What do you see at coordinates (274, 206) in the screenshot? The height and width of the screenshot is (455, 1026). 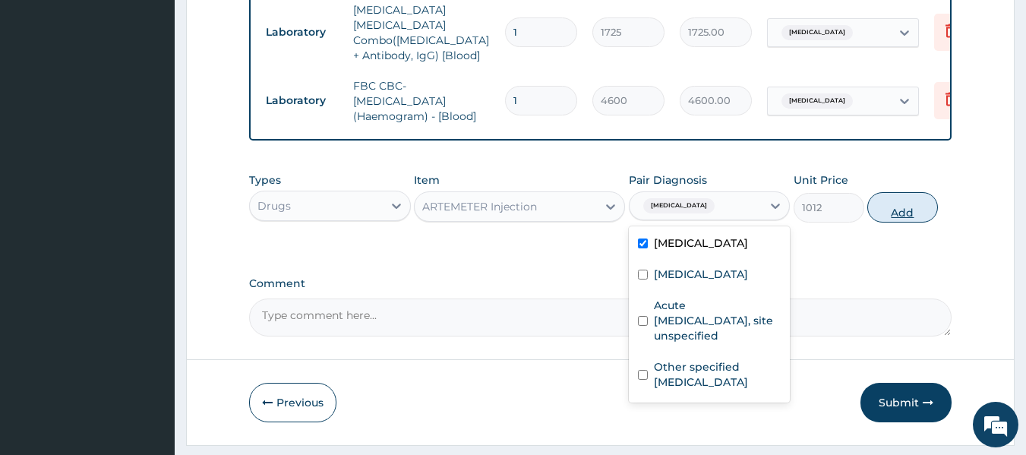 I see `div: Drugs` at bounding box center [274, 206].